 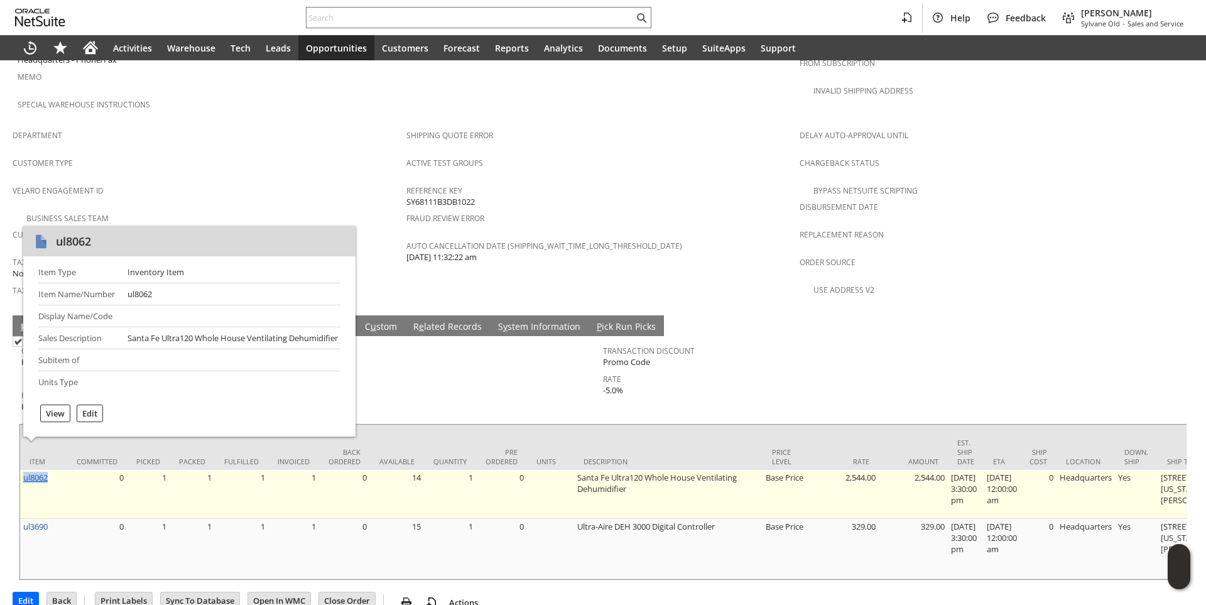 What do you see at coordinates (450, 135) in the screenshot?
I see `a: Shipping Quote Error` at bounding box center [450, 135].